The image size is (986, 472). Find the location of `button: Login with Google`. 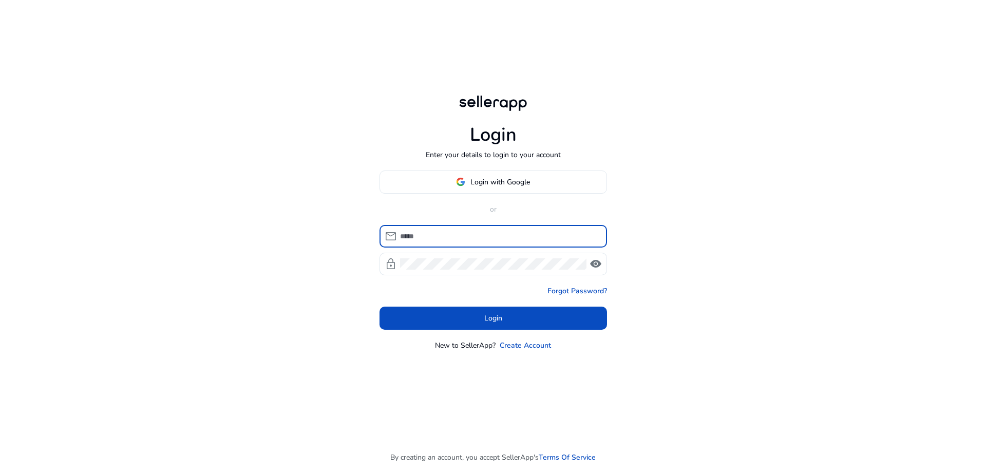

button: Login with Google is located at coordinates (493, 182).